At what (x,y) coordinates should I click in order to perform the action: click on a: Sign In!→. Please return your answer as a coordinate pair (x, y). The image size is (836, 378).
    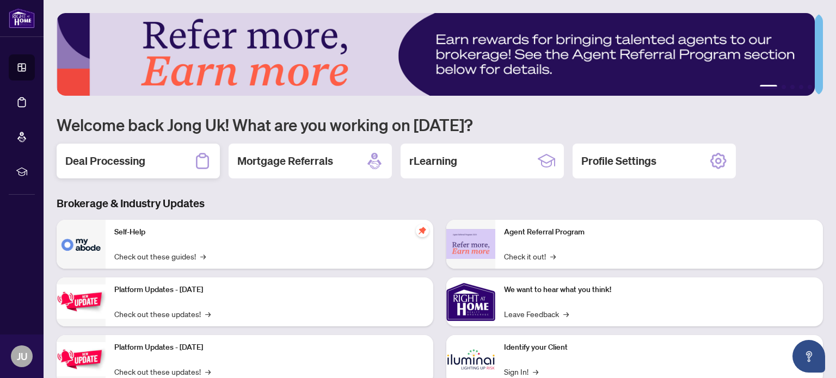
    Looking at the image, I should click on (521, 372).